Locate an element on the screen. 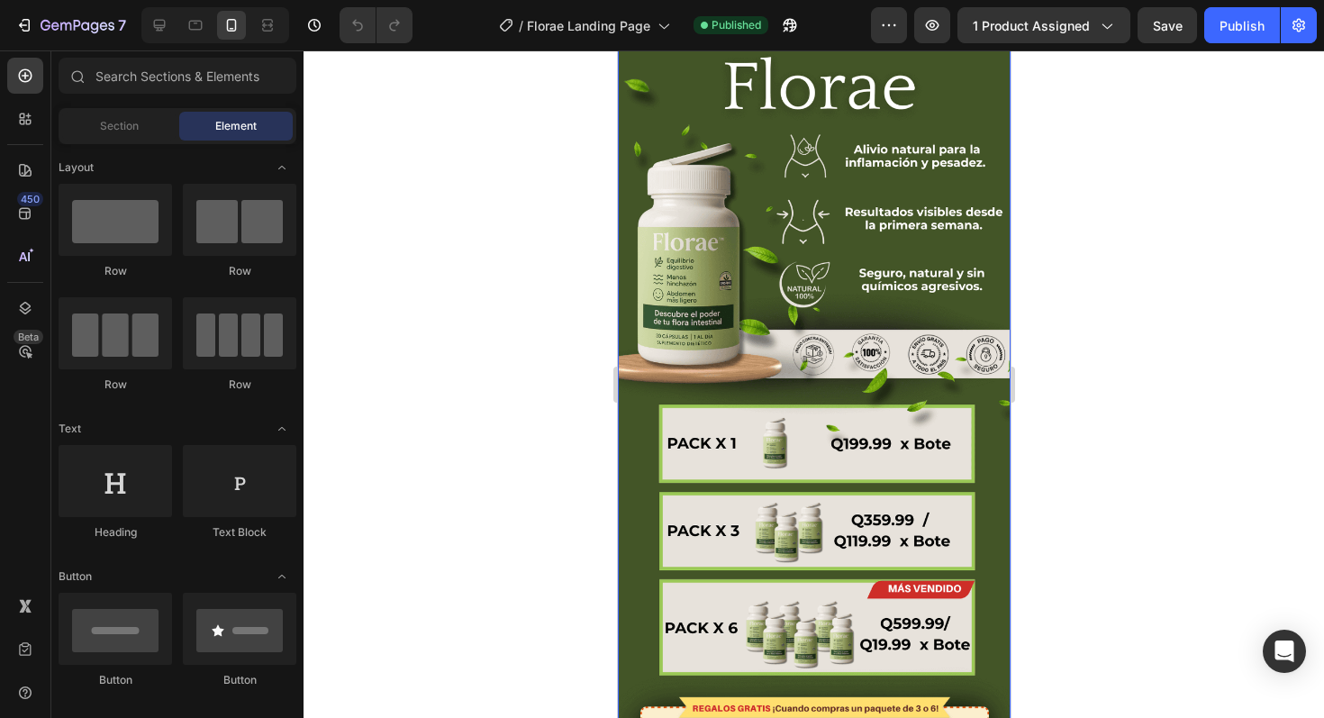  span: Button is located at coordinates (75, 576).